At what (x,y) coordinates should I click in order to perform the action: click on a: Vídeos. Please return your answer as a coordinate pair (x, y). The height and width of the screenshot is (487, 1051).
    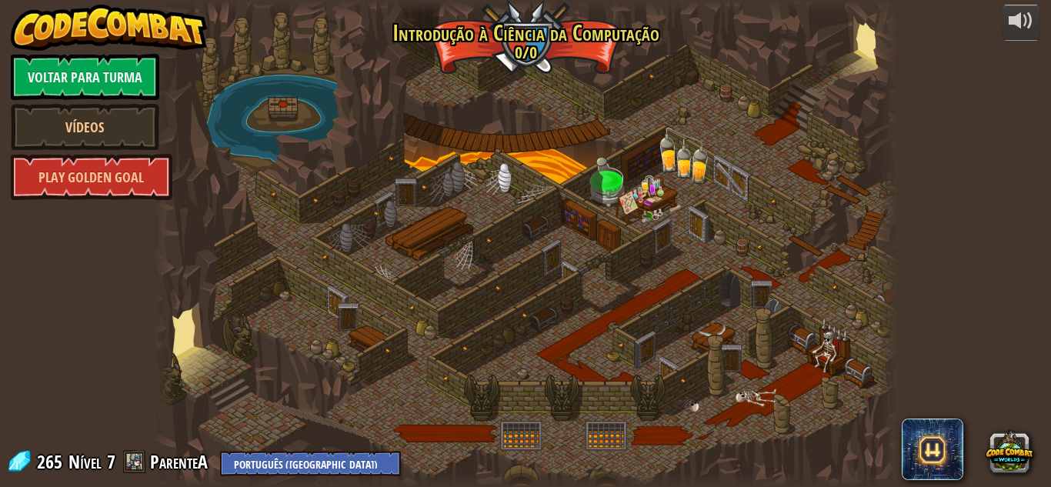
    Looking at the image, I should click on (85, 127).